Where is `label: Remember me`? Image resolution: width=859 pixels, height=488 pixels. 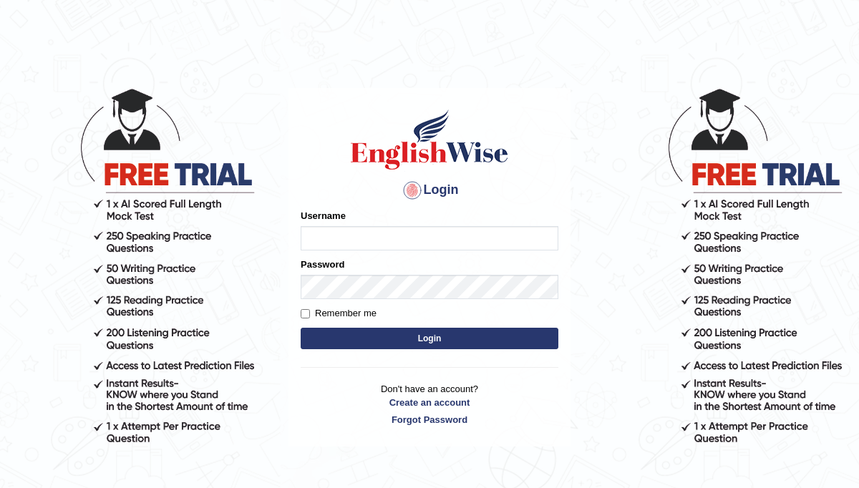
label: Remember me is located at coordinates (338, 313).